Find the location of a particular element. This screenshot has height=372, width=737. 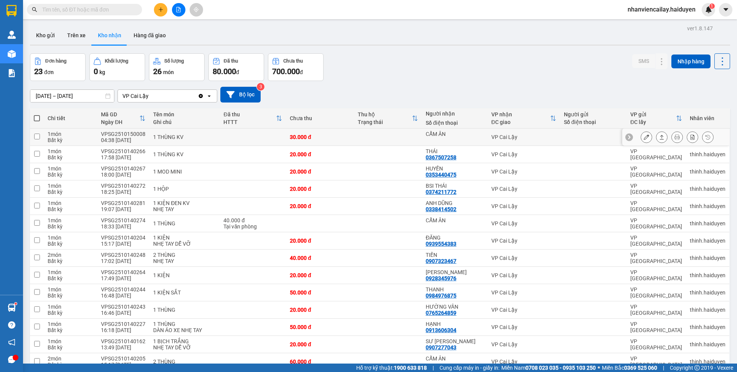

span: copyright is located at coordinates (698, 368).